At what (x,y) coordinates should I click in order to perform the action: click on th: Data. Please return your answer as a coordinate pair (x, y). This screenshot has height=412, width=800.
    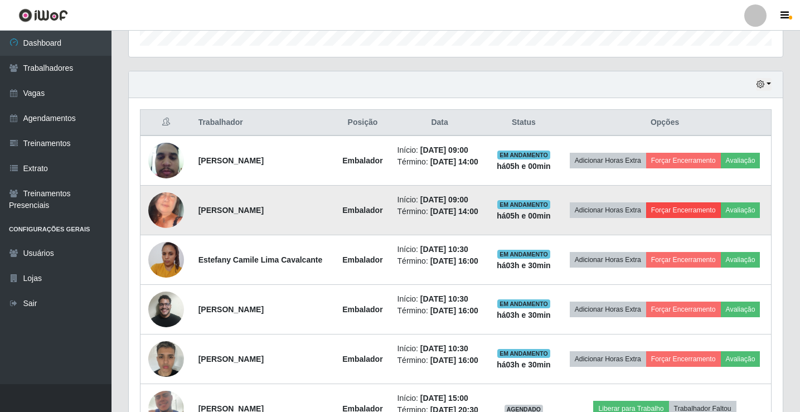
    Looking at the image, I should click on (440, 123).